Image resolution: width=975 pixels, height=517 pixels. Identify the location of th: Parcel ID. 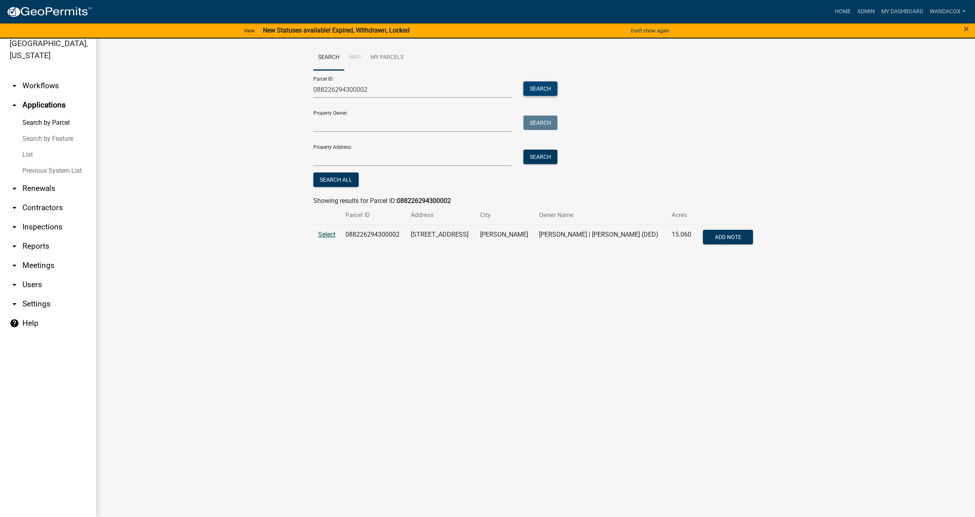
(373, 215).